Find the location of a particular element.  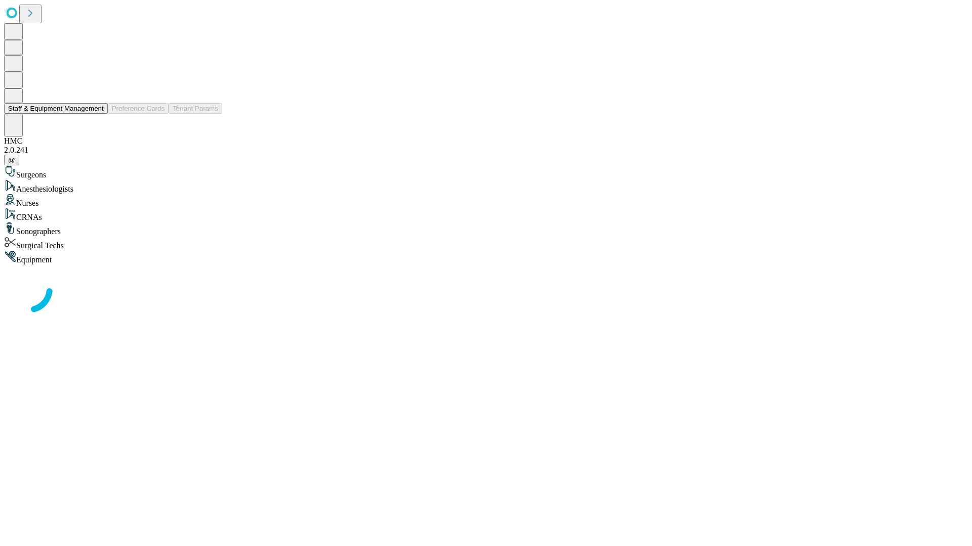

div: Nurses is located at coordinates (486, 201).